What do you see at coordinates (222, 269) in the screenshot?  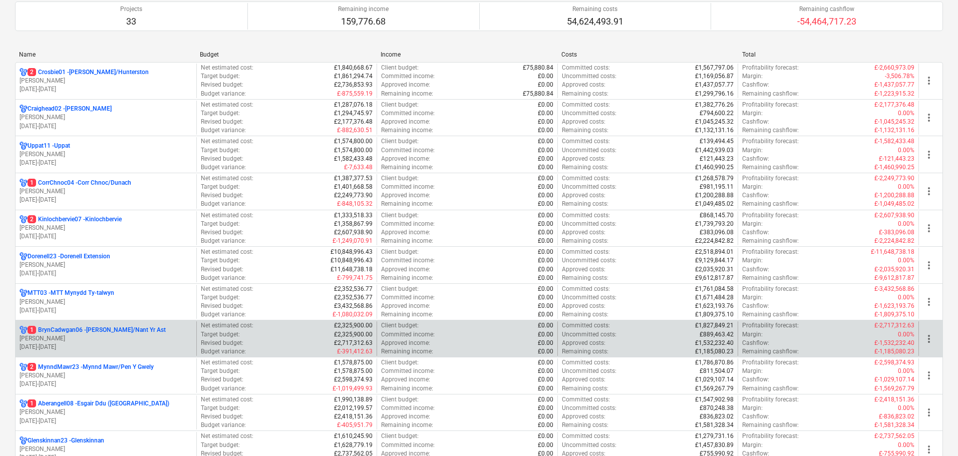 I see `p: Revised budget :` at bounding box center [222, 269].